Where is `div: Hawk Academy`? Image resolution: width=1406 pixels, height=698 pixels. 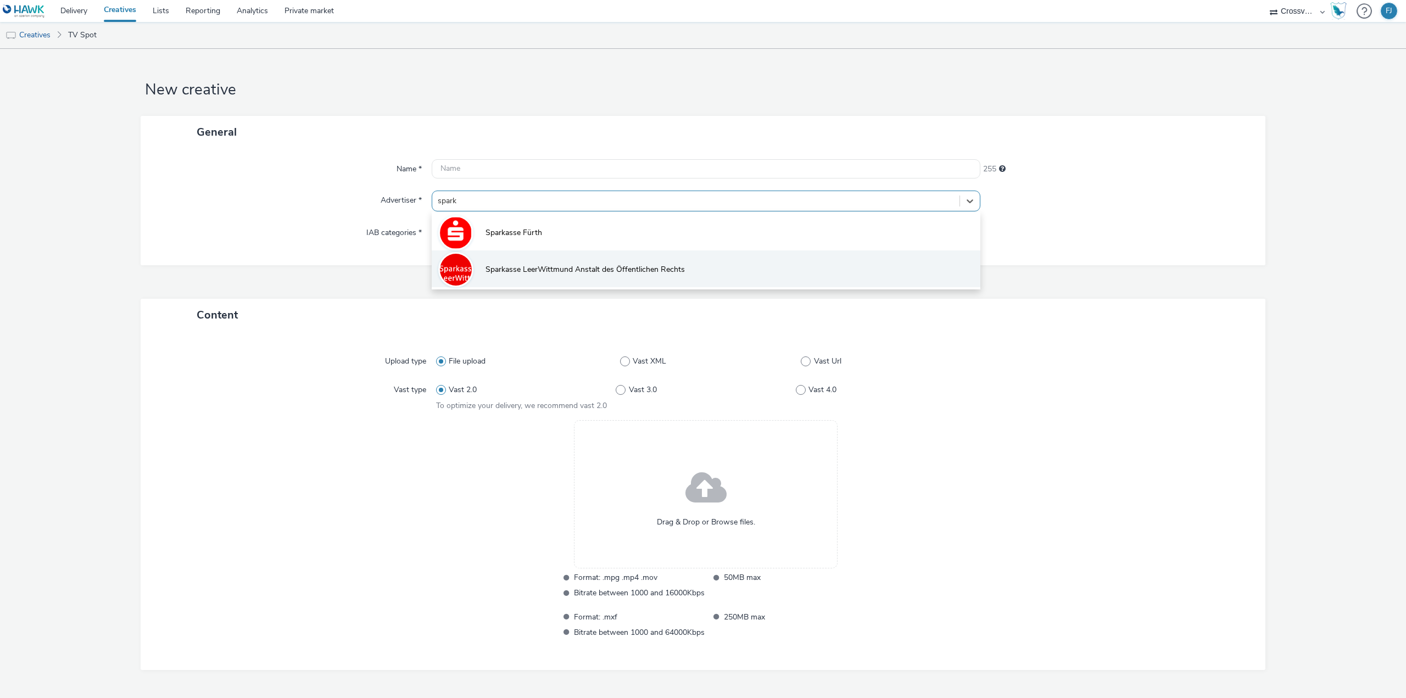 div: Hawk Academy is located at coordinates (1338, 11).